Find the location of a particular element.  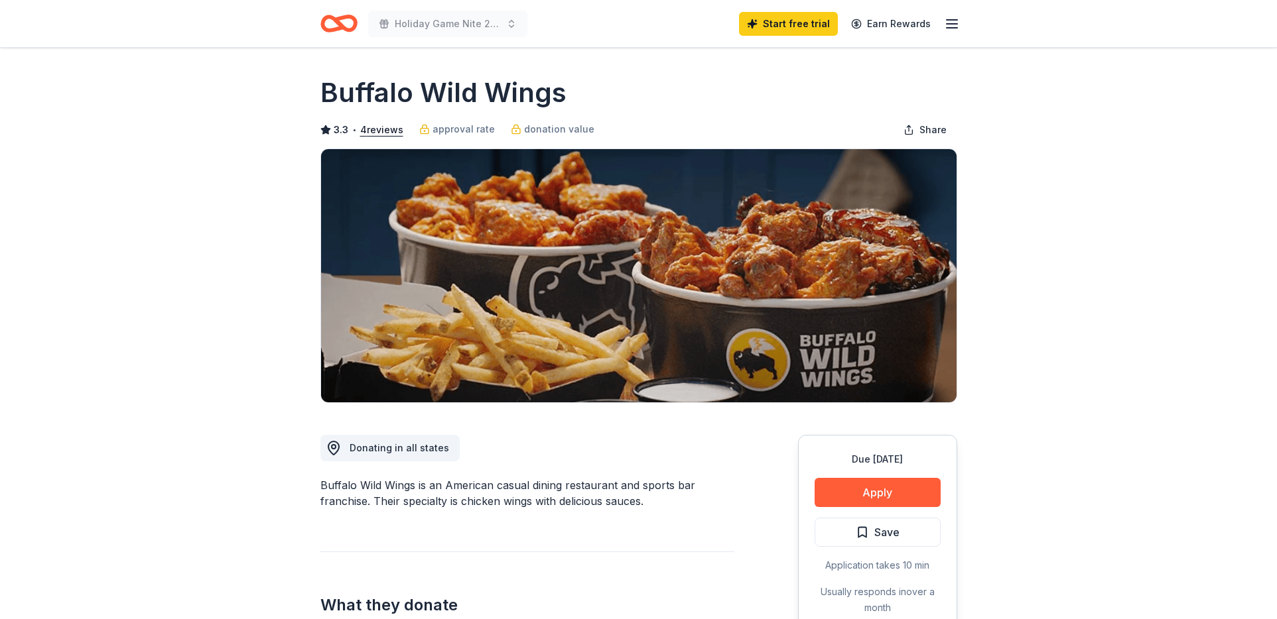

a: Home is located at coordinates (339, 23).